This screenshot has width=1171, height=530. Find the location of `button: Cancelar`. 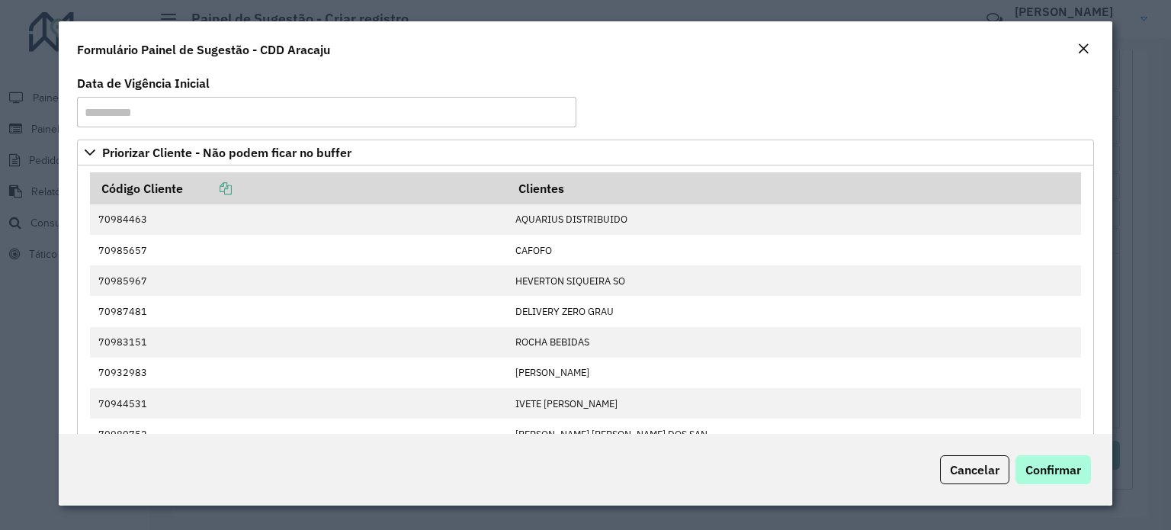

button: Cancelar is located at coordinates (974, 470).